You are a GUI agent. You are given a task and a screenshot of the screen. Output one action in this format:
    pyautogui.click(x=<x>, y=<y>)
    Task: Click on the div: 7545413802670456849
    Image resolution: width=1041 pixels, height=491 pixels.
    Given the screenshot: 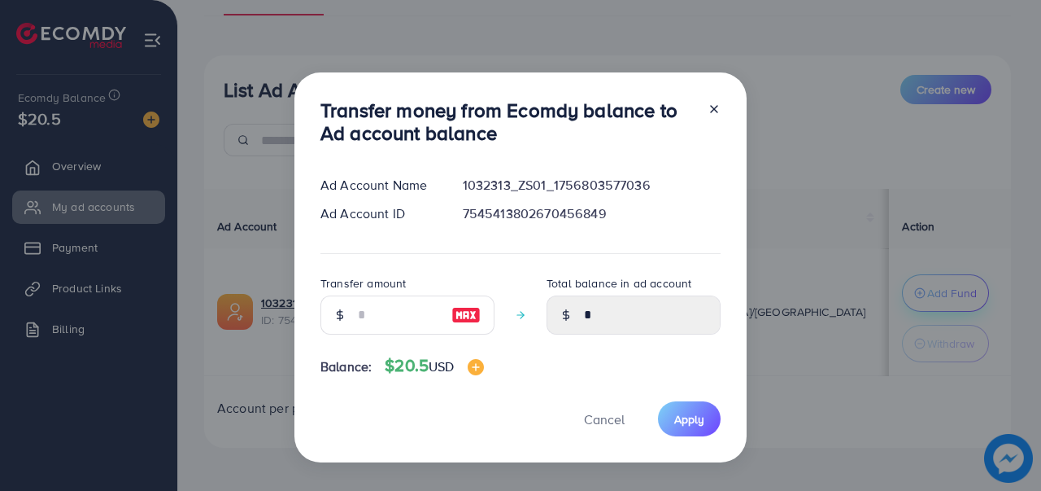 What is the action you would take?
    pyautogui.click(x=592, y=213)
    